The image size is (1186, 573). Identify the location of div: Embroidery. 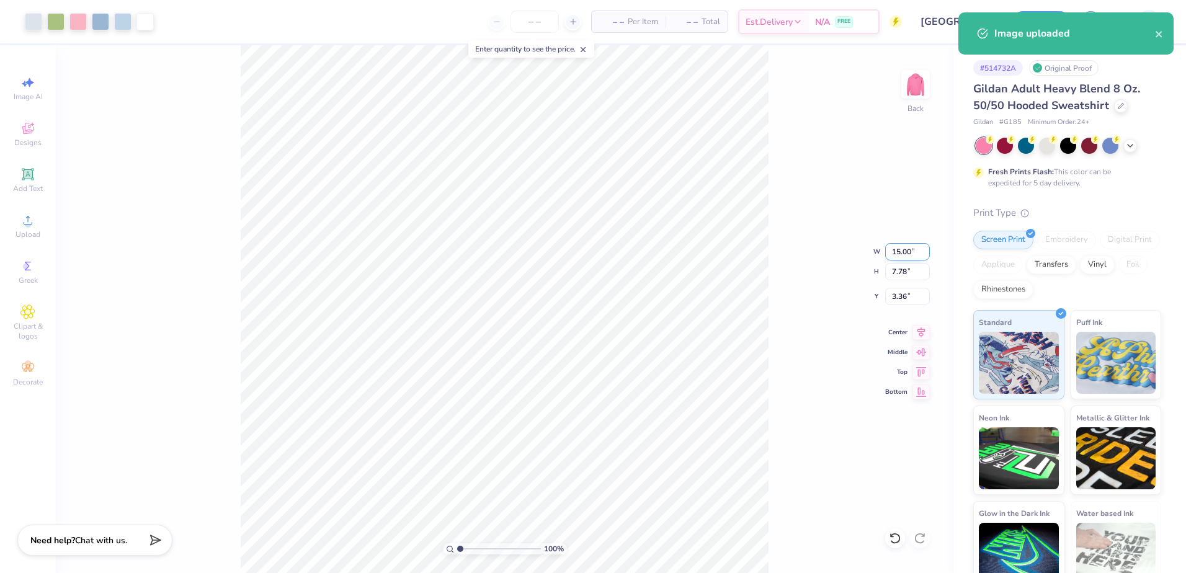
(1066, 240).